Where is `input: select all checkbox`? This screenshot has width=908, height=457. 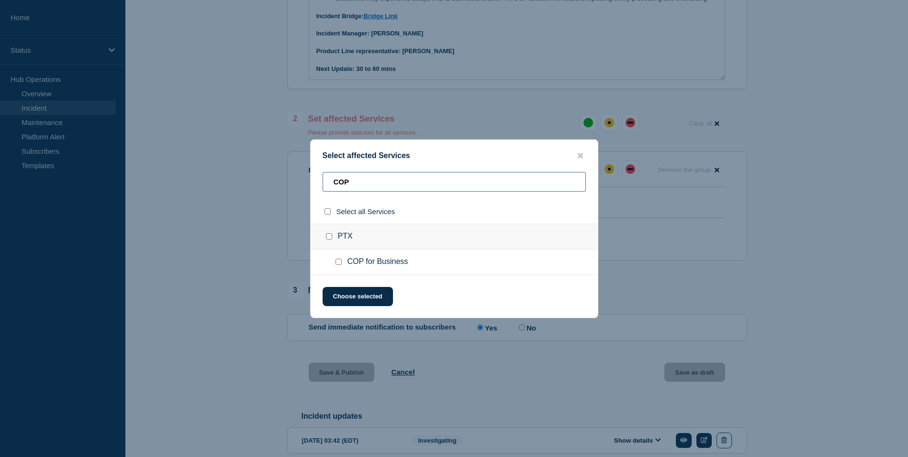
input: select all checkbox is located at coordinates (328, 211).